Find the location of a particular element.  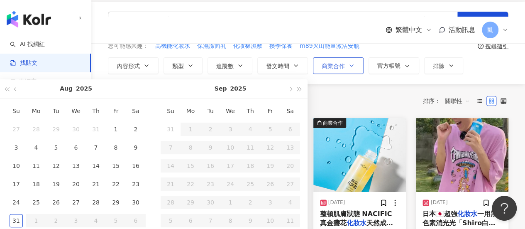

td: 2025-08-12 is located at coordinates (56, 166).